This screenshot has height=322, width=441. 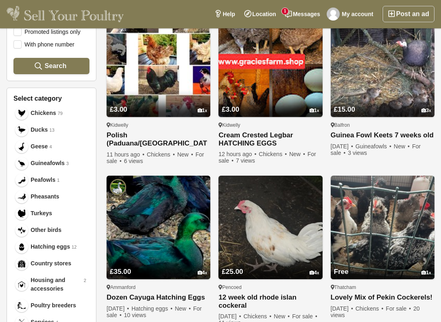 What do you see at coordinates (51, 164) in the screenshot?
I see `a: Guineafowls Guineafowls 3` at bounding box center [51, 164].